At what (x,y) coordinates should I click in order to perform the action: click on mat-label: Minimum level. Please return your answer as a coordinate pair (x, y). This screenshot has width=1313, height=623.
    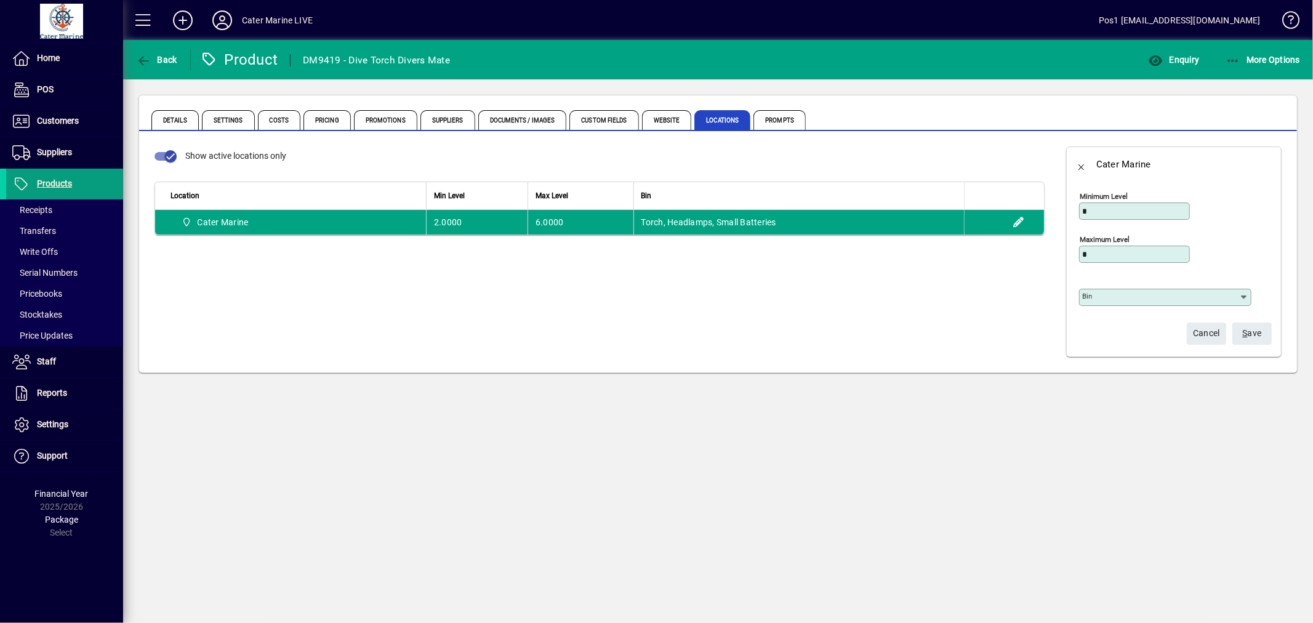
    Looking at the image, I should click on (1104, 196).